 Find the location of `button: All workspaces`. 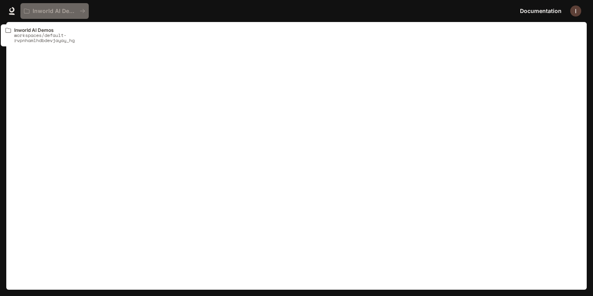

button: All workspaces is located at coordinates (55, 11).